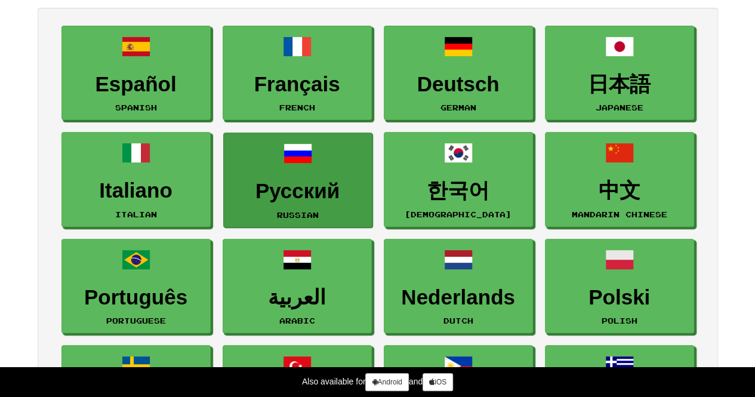 The width and height of the screenshot is (755, 397). I want to click on small: Dutch, so click(458, 321).